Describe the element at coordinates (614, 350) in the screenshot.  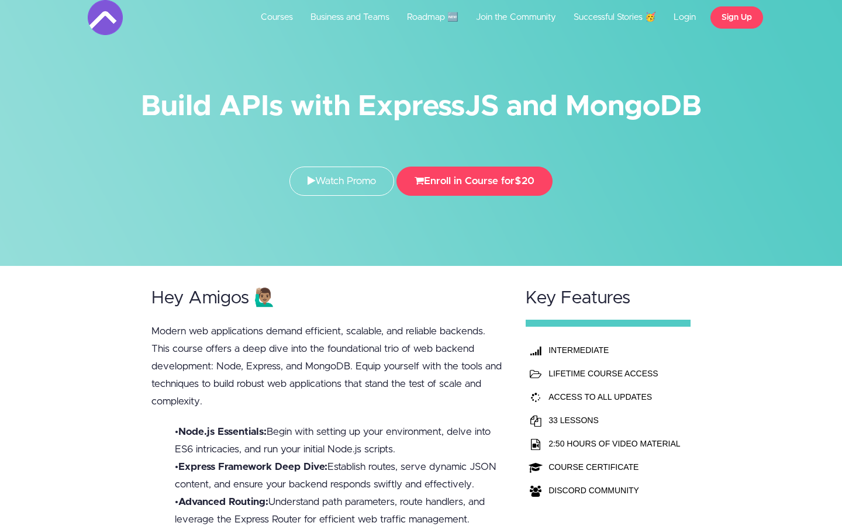
I see `th: INTERMEDIATE` at that location.